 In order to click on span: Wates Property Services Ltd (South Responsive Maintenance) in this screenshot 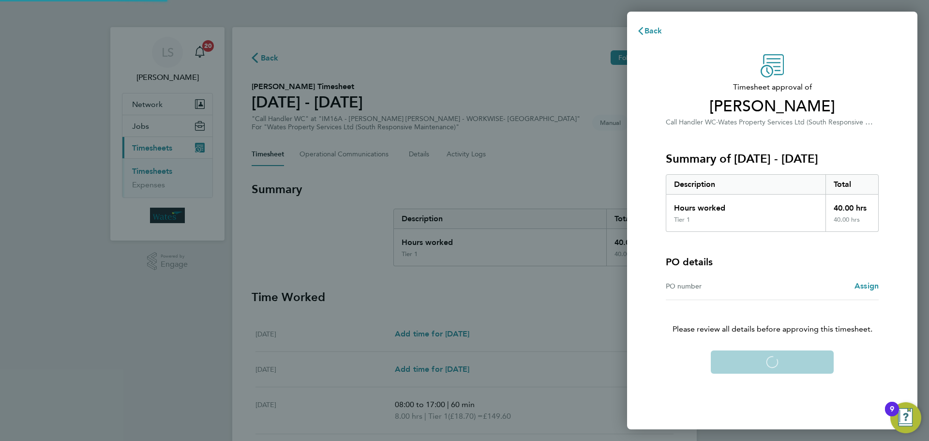, I will do `click(813, 122)`.